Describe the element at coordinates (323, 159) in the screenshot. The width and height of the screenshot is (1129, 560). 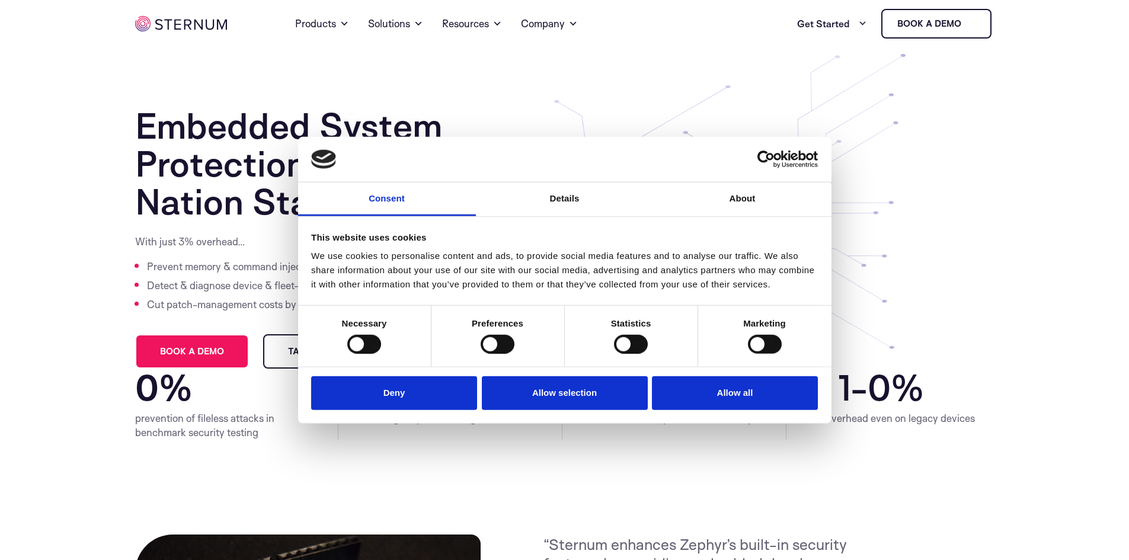
I see `img: logo` at that location.